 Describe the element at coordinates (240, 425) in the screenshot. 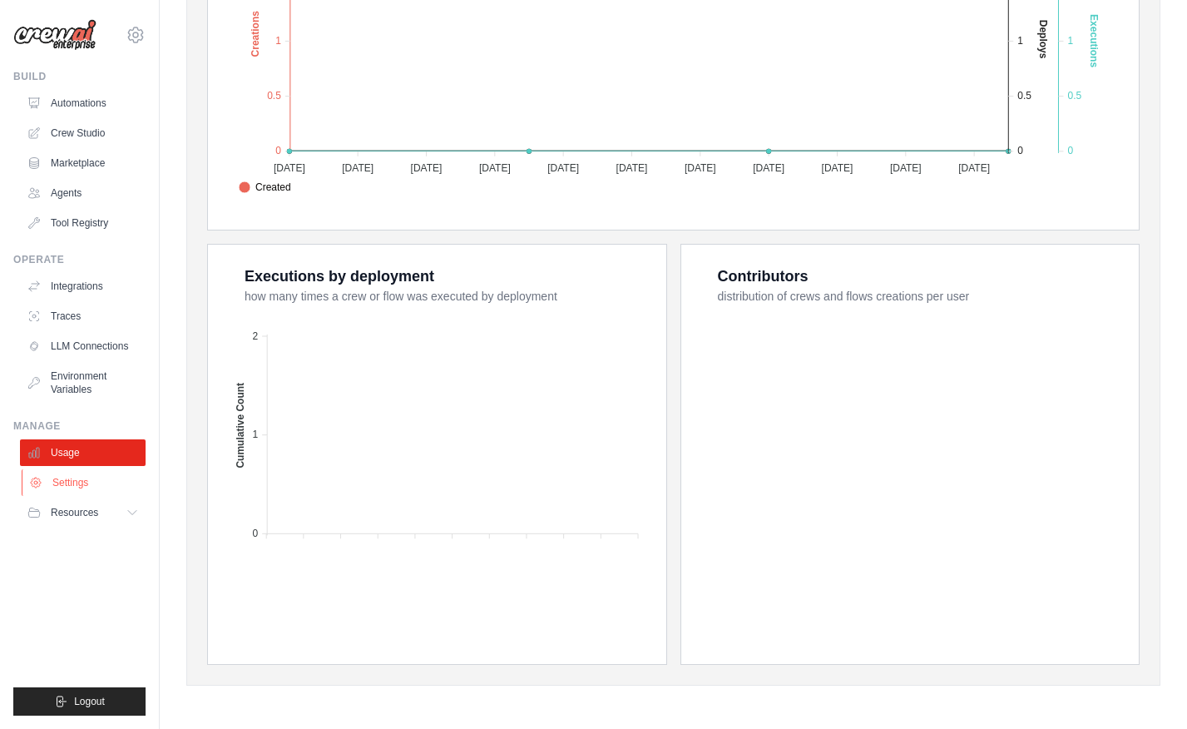

I see `text: Cumulative Count` at that location.